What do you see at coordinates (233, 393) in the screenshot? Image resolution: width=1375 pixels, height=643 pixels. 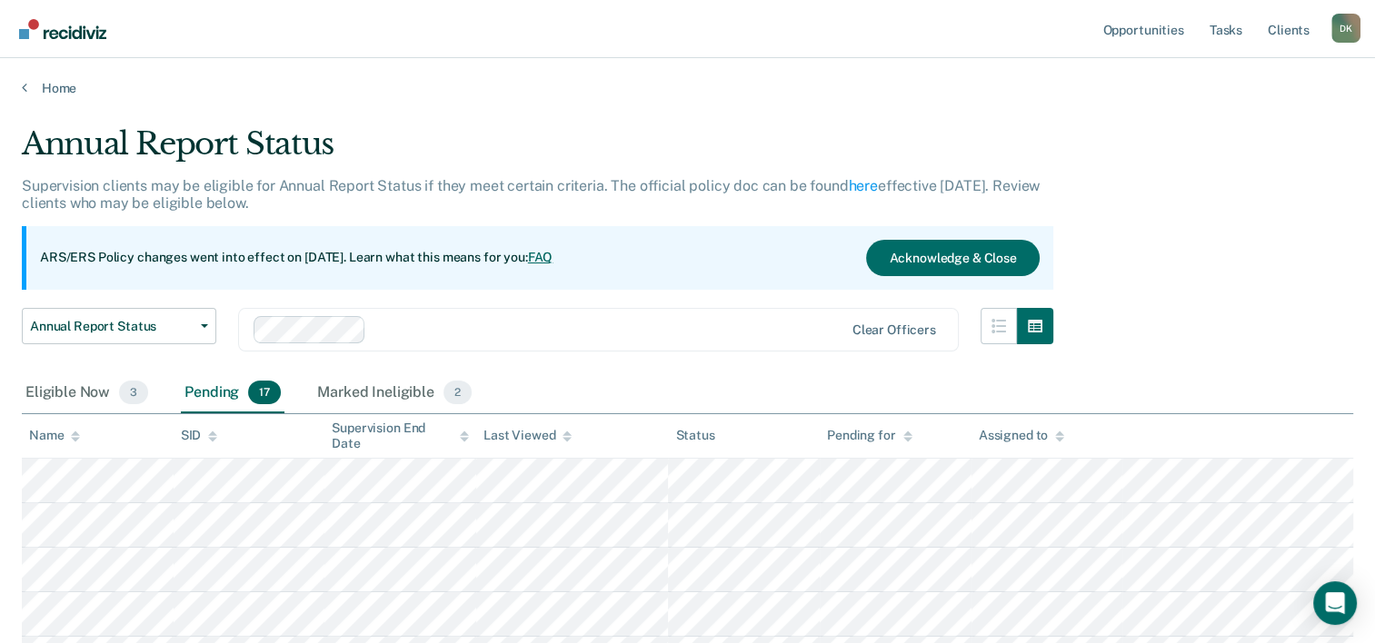 I see `div: Pending17` at bounding box center [233, 393].